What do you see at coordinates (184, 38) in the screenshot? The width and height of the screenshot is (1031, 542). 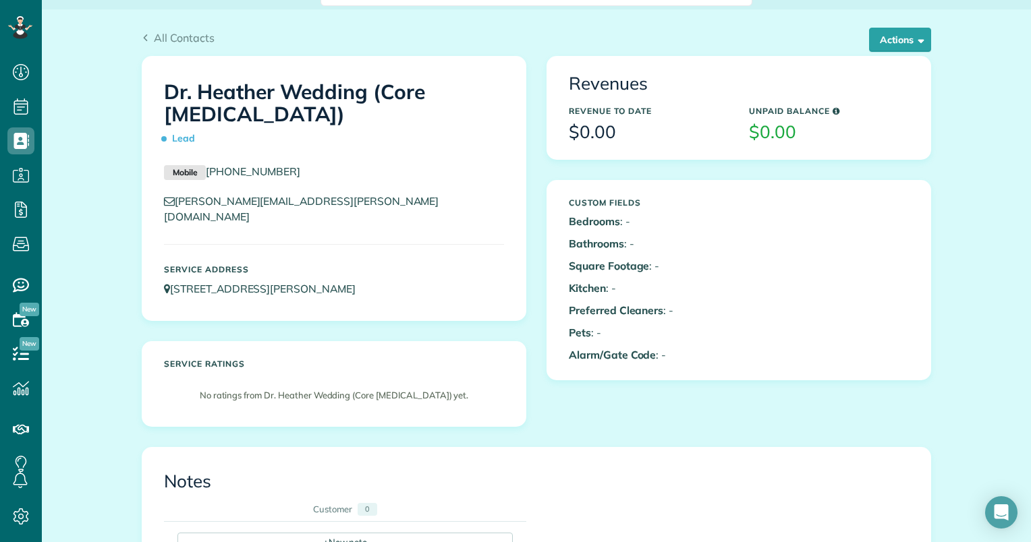 I see `span: All Contacts` at bounding box center [184, 38].